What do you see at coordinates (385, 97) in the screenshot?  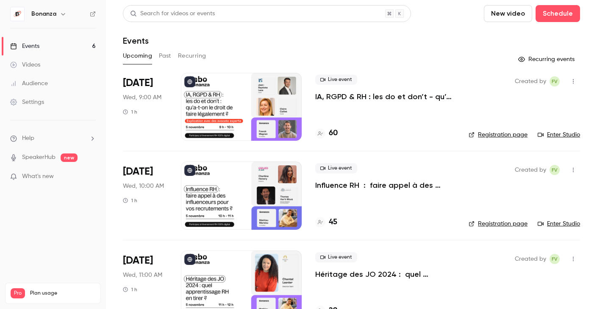 I see `a: IA, RGPD & RH : les do et don’t - qu’a-t-on le droit de faire légalement ?` at bounding box center [385, 97].